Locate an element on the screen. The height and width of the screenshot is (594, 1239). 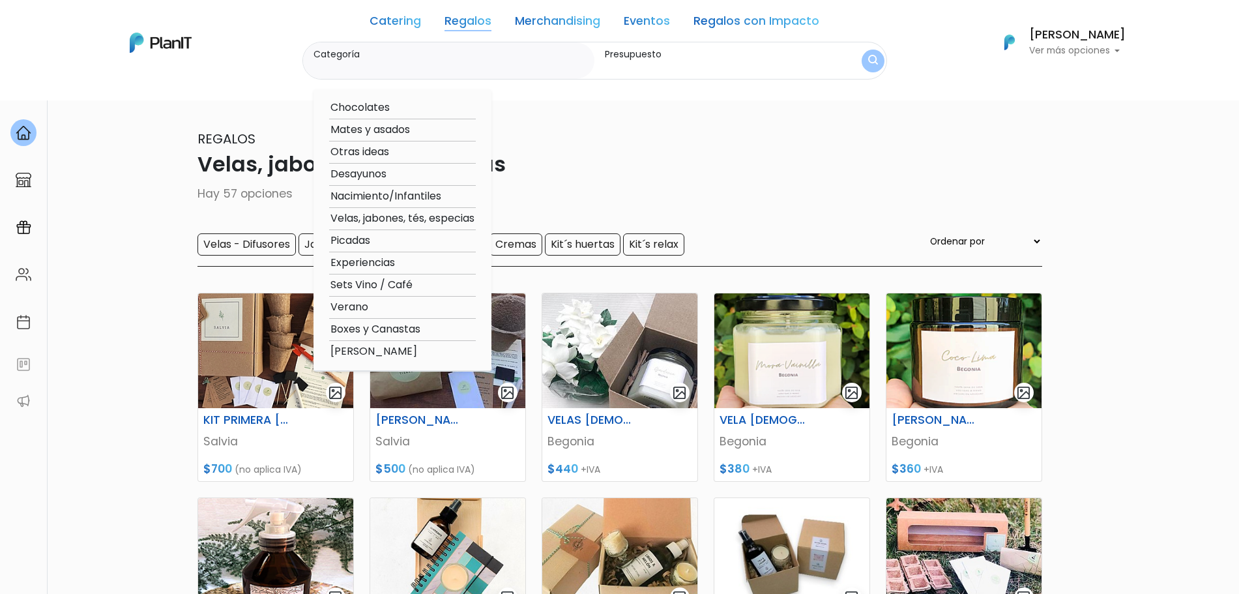
a: Regalos con Impacto is located at coordinates (756, 23).